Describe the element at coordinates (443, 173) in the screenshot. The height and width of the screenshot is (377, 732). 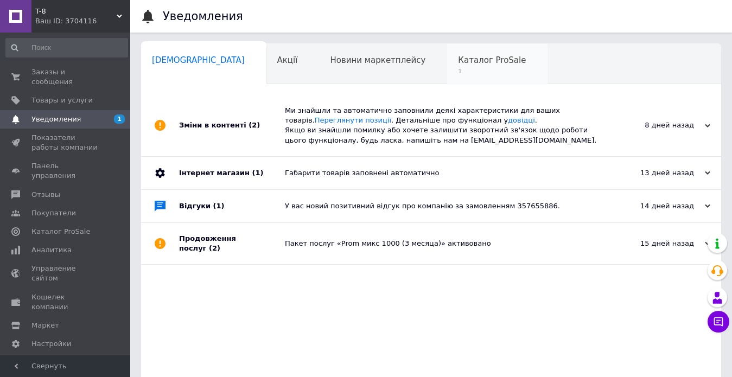
I see `div: Габарити товарів заповнені автоматично` at that location.